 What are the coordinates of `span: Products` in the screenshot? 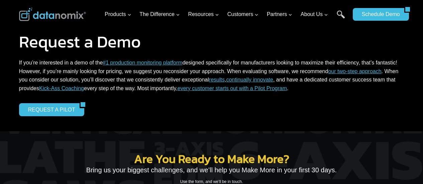 It's located at (118, 14).